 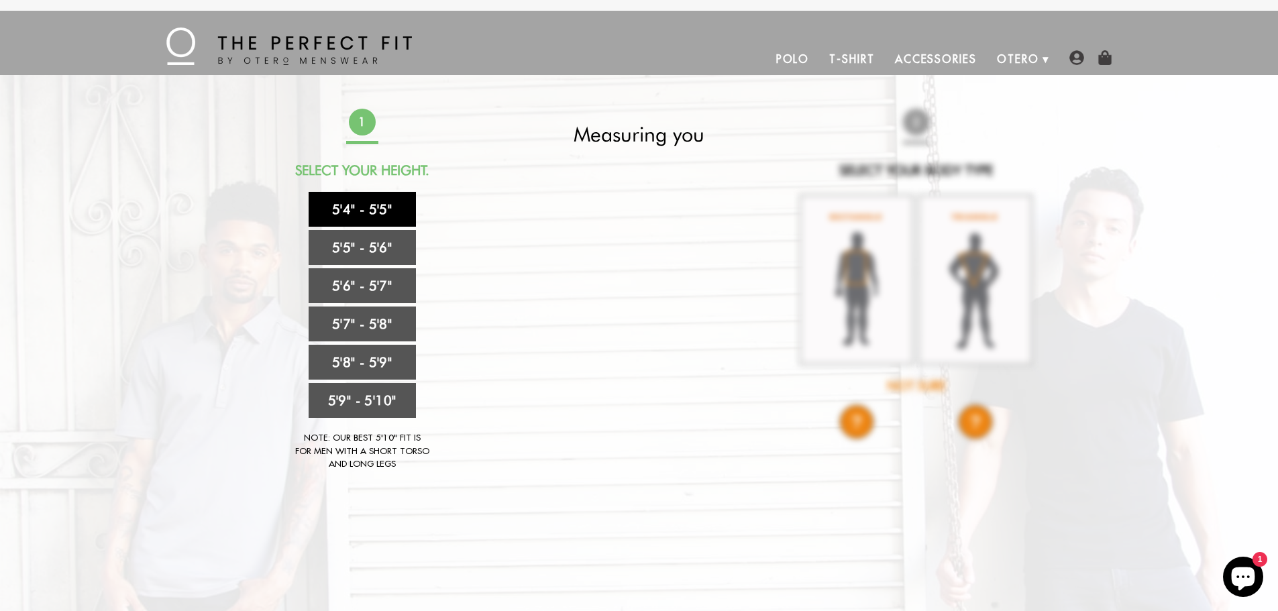 What do you see at coordinates (1018, 59) in the screenshot?
I see `a: Otero` at bounding box center [1018, 59].